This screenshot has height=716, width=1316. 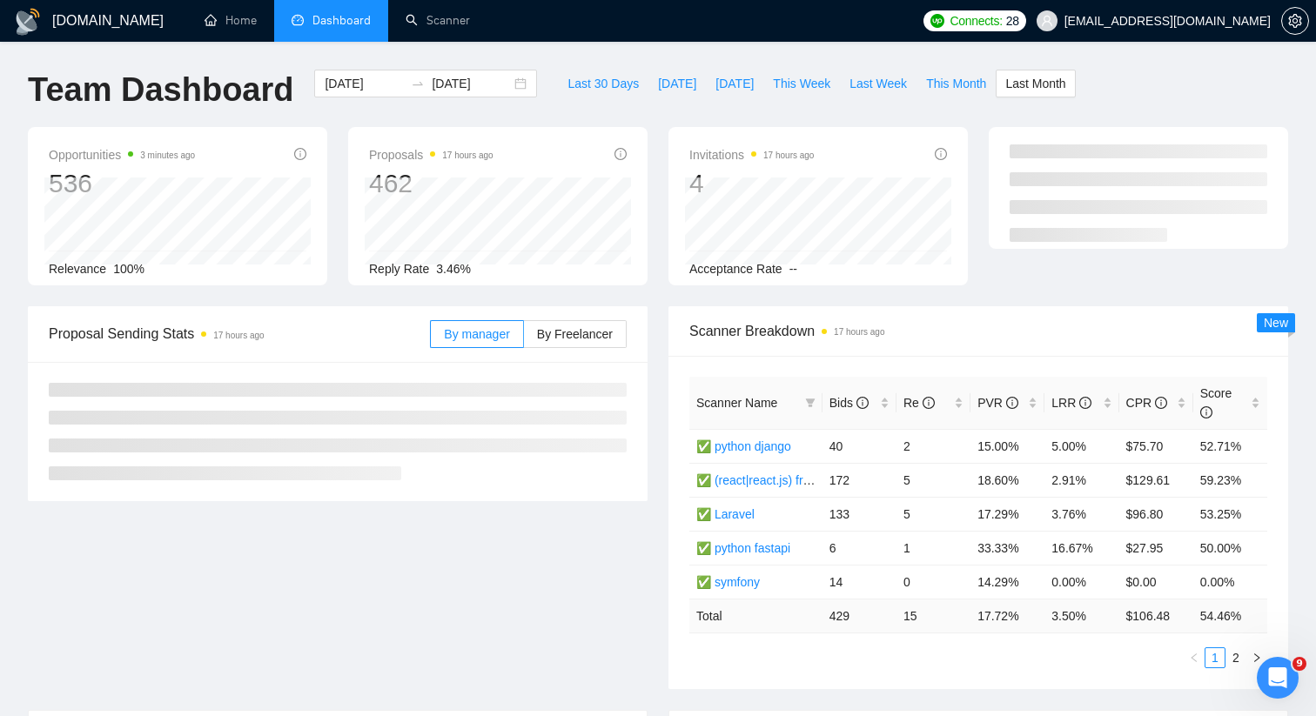 I want to click on td: 59.23%, so click(x=1230, y=480).